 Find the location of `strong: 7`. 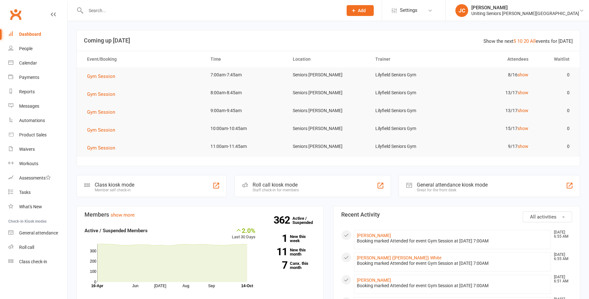

strong: 7 is located at coordinates (276, 265).